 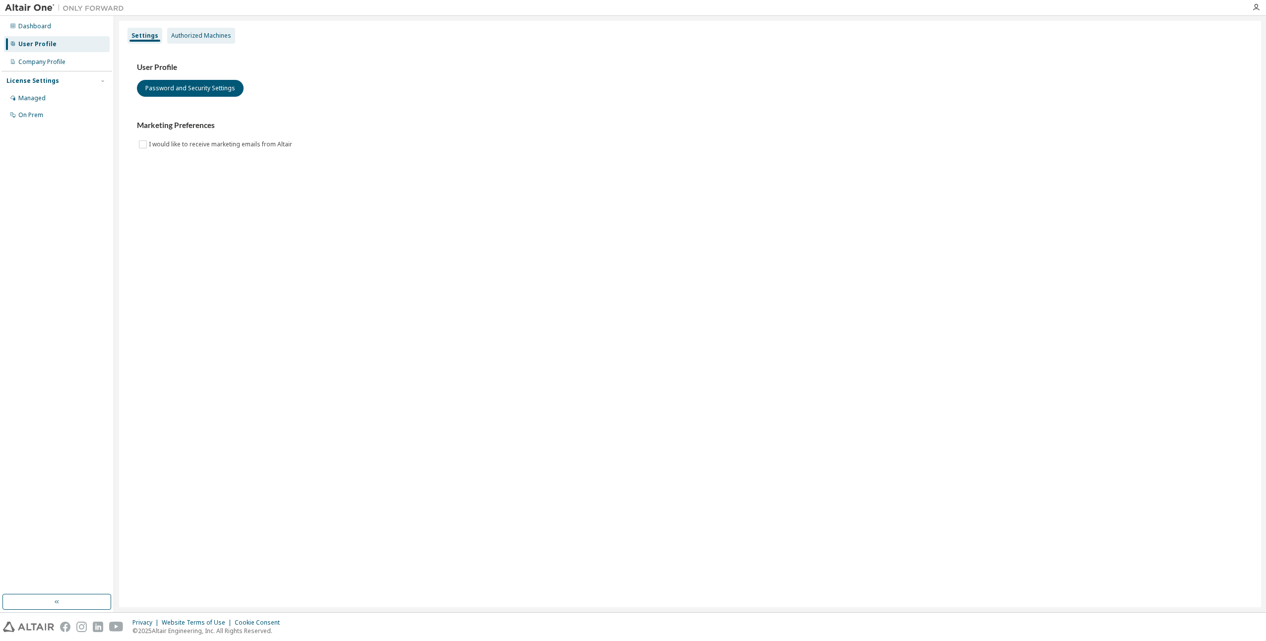 I want to click on div: Company Profile, so click(x=42, y=62).